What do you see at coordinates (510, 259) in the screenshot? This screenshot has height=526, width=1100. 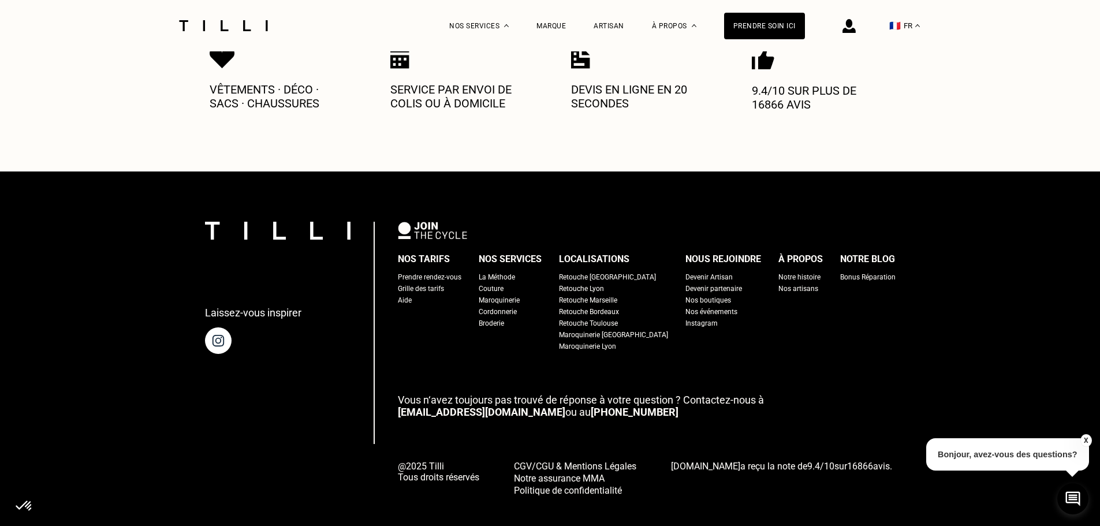 I see `div: Nos services` at bounding box center [510, 259].